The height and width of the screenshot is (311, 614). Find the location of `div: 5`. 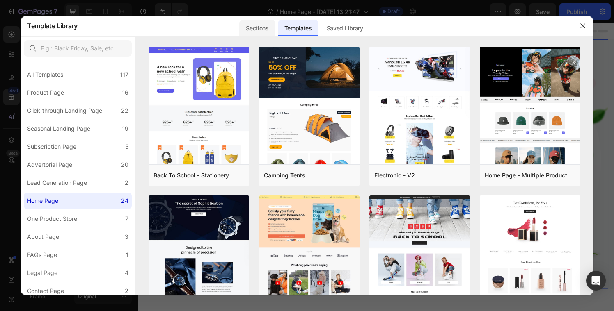

div: 5 is located at coordinates (127, 147).